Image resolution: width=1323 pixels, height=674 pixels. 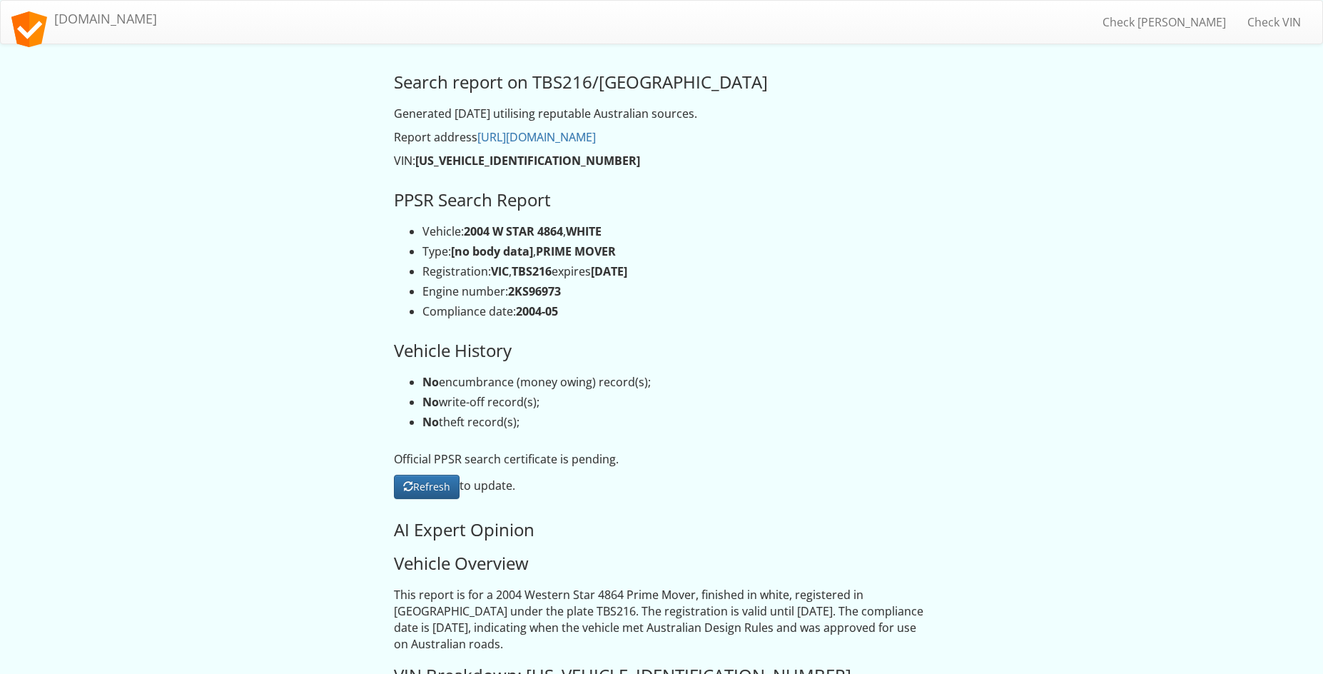 I want to click on li: Vehicle: ,, so click(x=676, y=231).